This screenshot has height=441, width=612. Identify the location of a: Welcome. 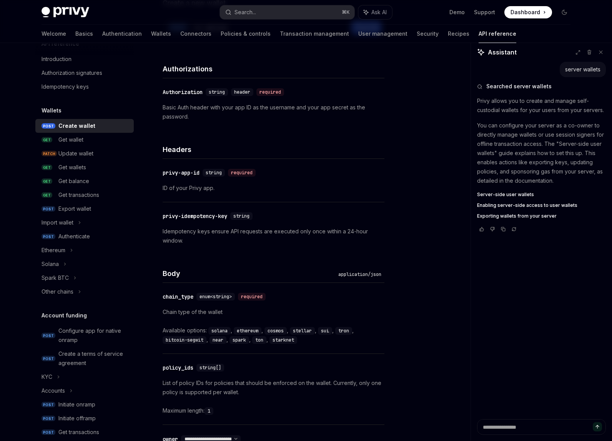
(54, 34).